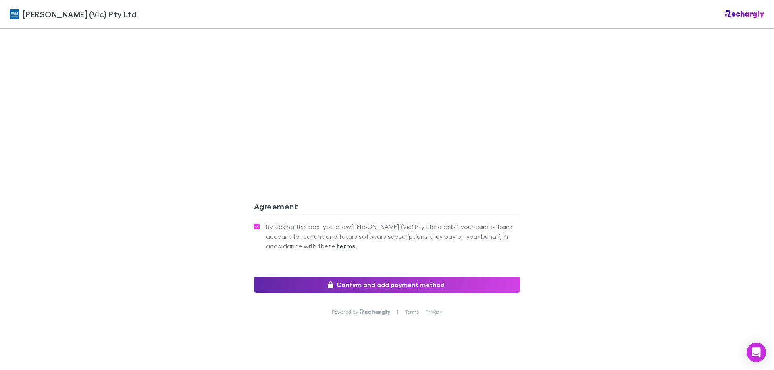 The height and width of the screenshot is (370, 774). Describe the element at coordinates (345, 312) in the screenshot. I see `p: Powered by` at that location.